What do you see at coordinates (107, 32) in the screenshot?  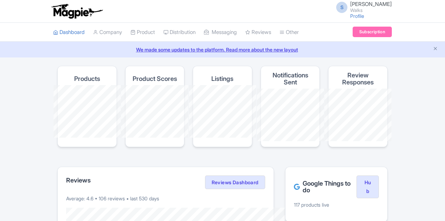 I see `a: Company` at bounding box center [107, 32].